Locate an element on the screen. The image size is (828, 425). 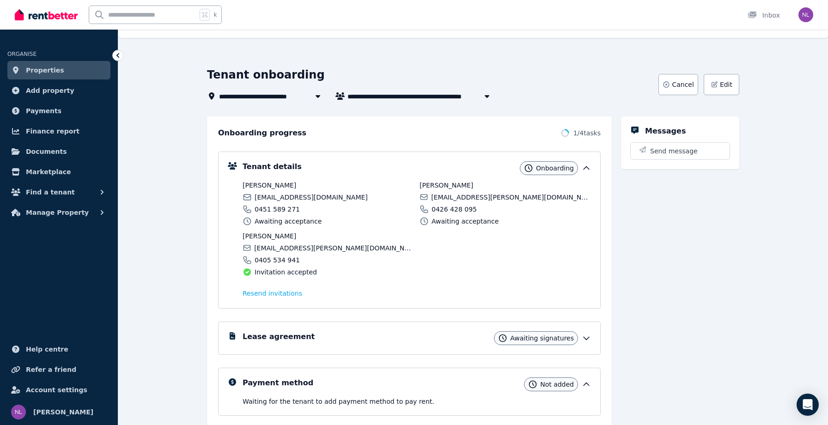
span: 1 / 4 tasks is located at coordinates (587, 133).